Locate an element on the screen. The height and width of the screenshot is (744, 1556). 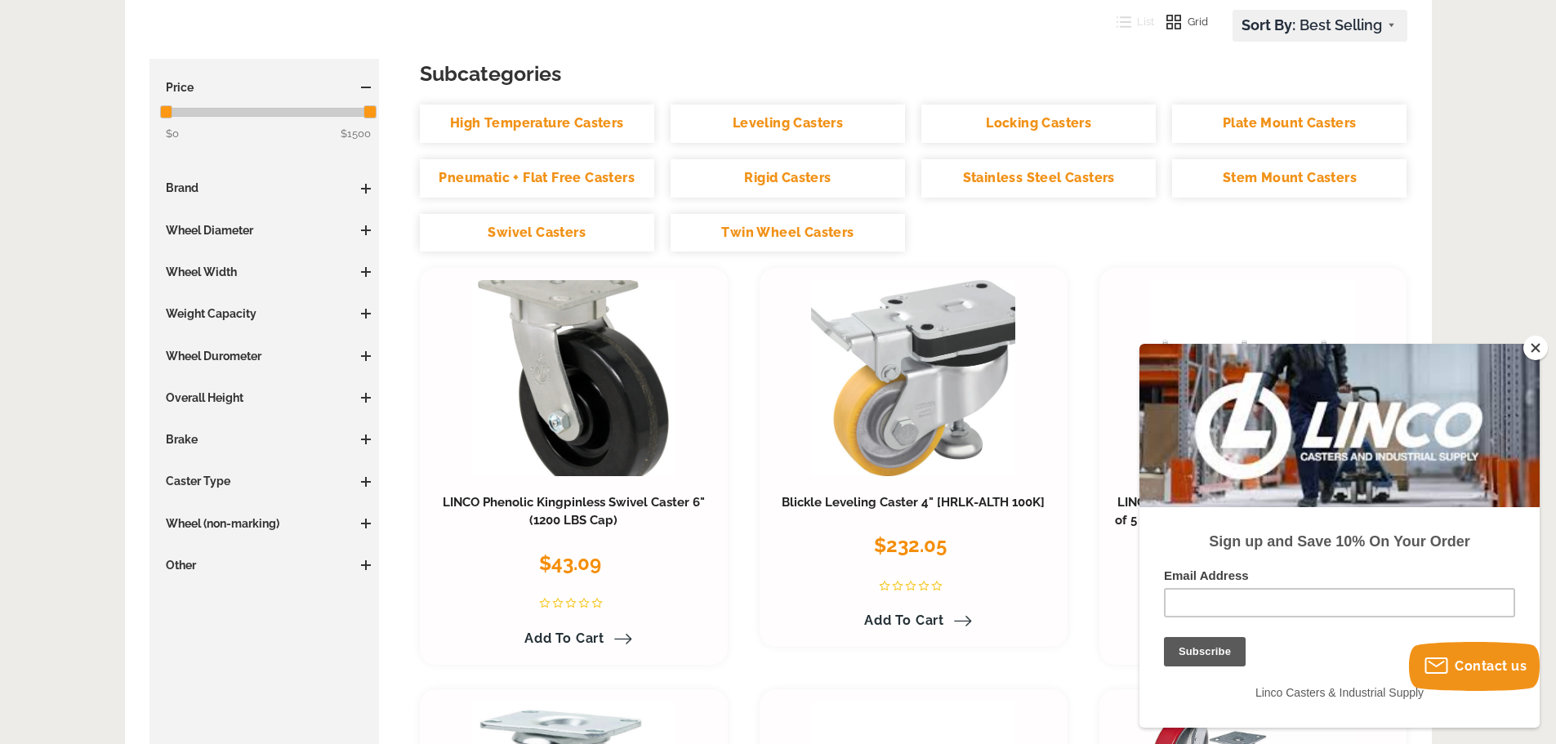
button: Close is located at coordinates (1536, 348).